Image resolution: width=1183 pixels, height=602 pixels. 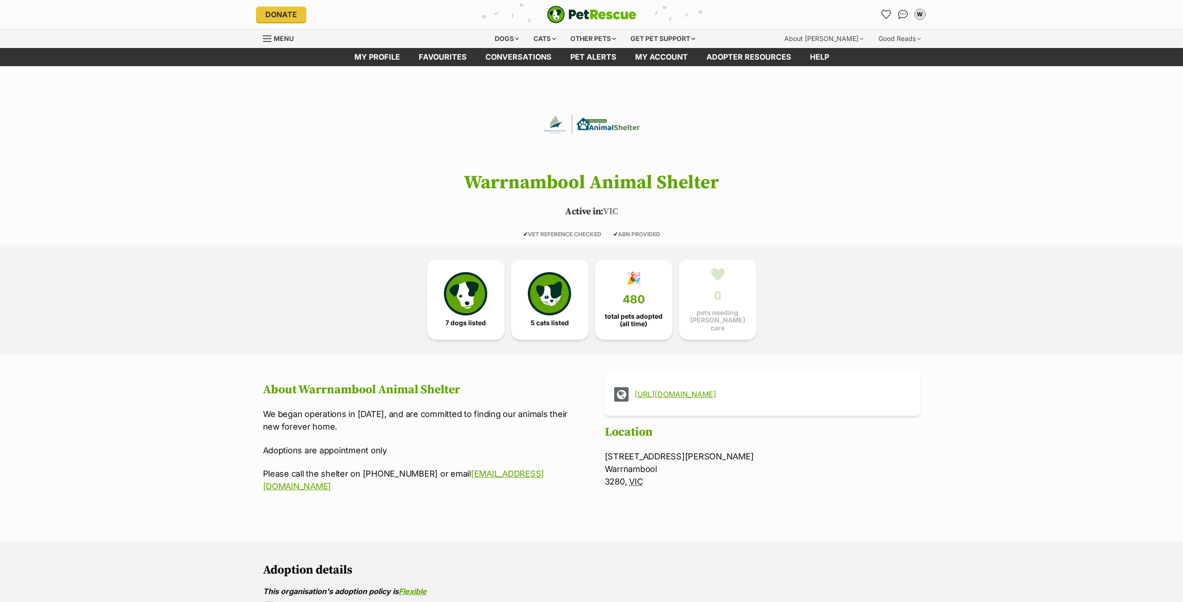 What do you see at coordinates (377, 57) in the screenshot?
I see `a: My profile` at bounding box center [377, 57].